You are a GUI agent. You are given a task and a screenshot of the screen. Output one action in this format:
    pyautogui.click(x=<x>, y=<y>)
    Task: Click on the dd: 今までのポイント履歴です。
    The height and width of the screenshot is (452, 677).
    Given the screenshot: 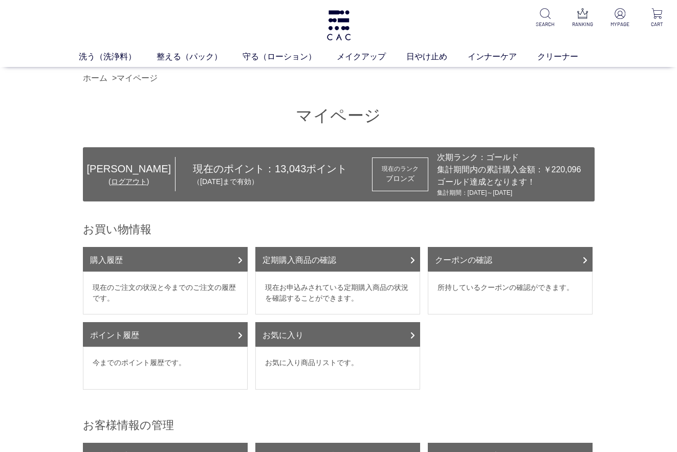 What is the action you would take?
    pyautogui.click(x=165, y=368)
    